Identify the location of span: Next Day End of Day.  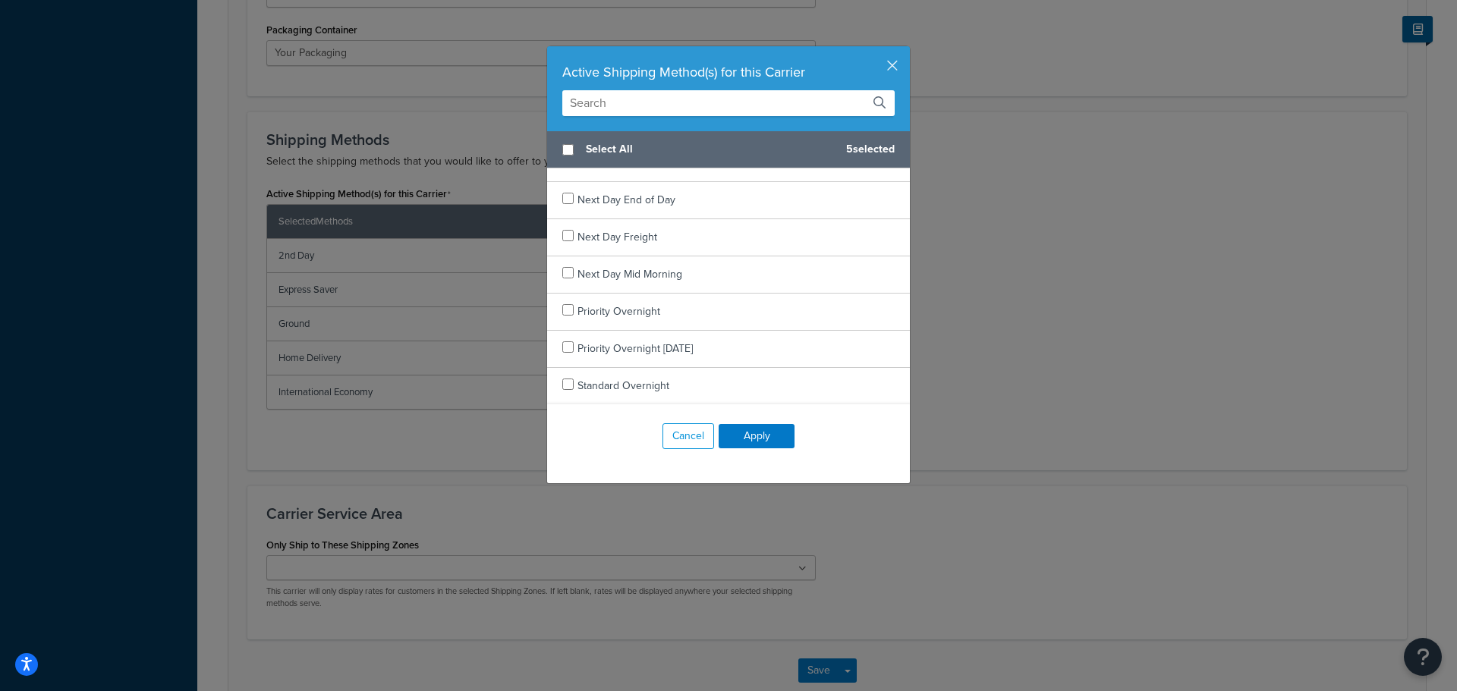
(626, 200).